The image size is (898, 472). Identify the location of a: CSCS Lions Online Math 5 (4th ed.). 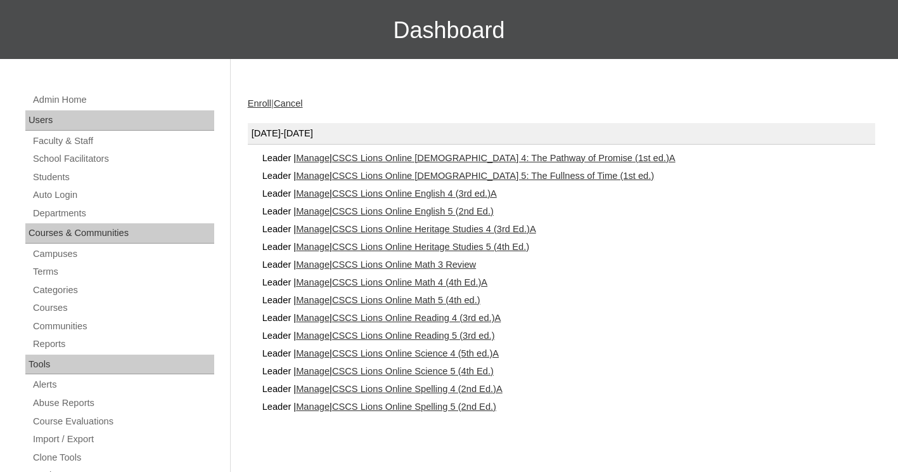
(406, 300).